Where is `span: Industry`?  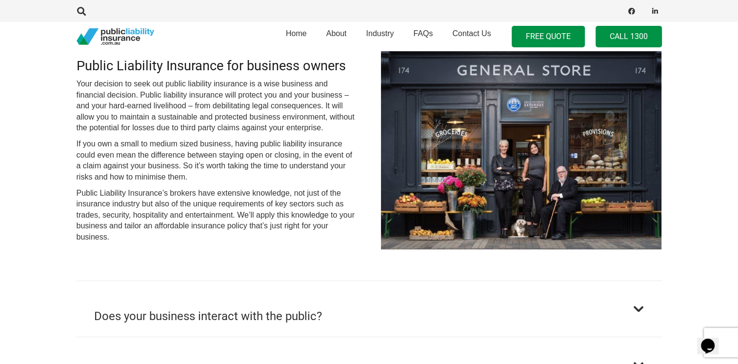
span: Industry is located at coordinates (380, 33).